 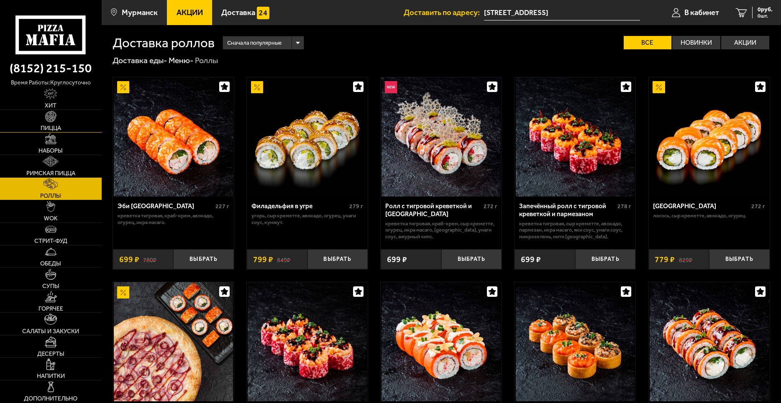 What do you see at coordinates (206, 60) in the screenshot?
I see `div: Роллы` at bounding box center [206, 60].